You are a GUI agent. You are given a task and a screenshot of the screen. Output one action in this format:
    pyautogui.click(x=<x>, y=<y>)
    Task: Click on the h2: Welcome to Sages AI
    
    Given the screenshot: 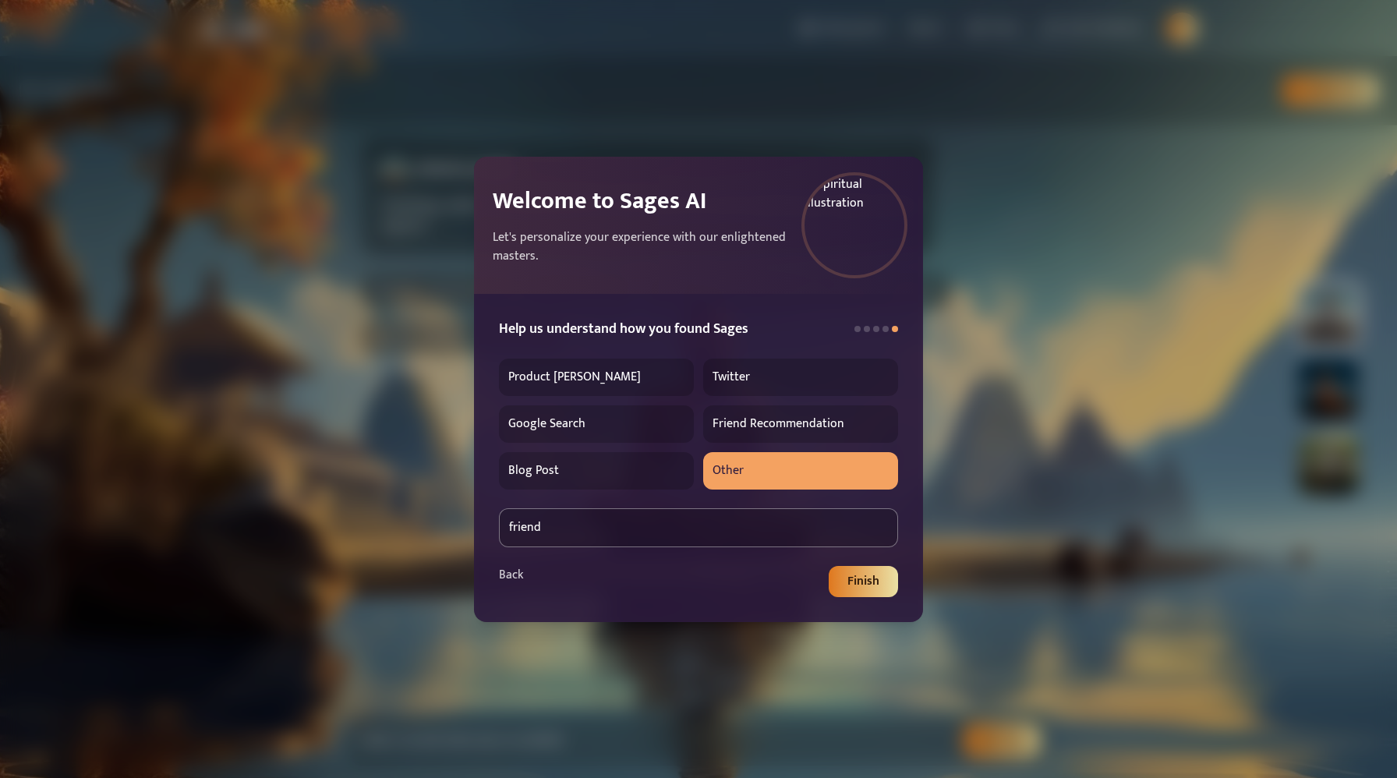 What is the action you would take?
    pyautogui.click(x=649, y=201)
    